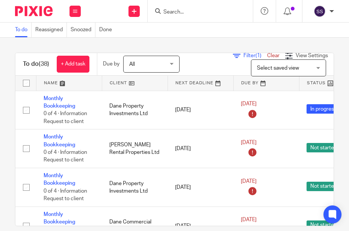 The image size is (349, 231). What do you see at coordinates (51, 30) in the screenshot?
I see `a: Reassigned` at bounding box center [51, 30].